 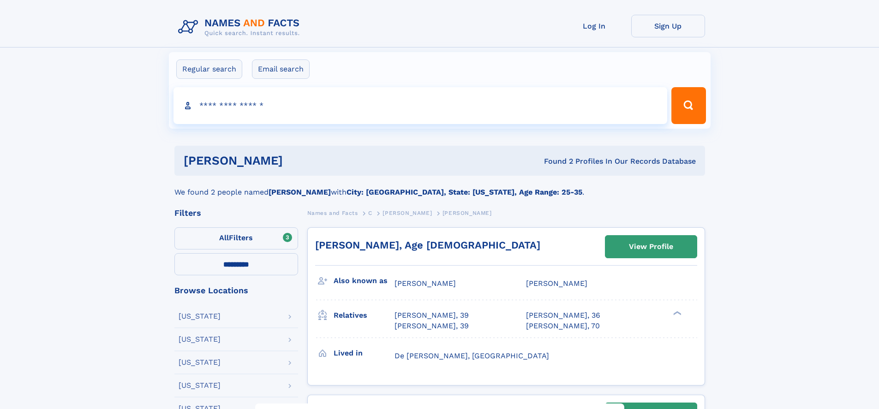 What do you see at coordinates (364, 353) in the screenshot?
I see `h3: Lived in` at bounding box center [364, 353].